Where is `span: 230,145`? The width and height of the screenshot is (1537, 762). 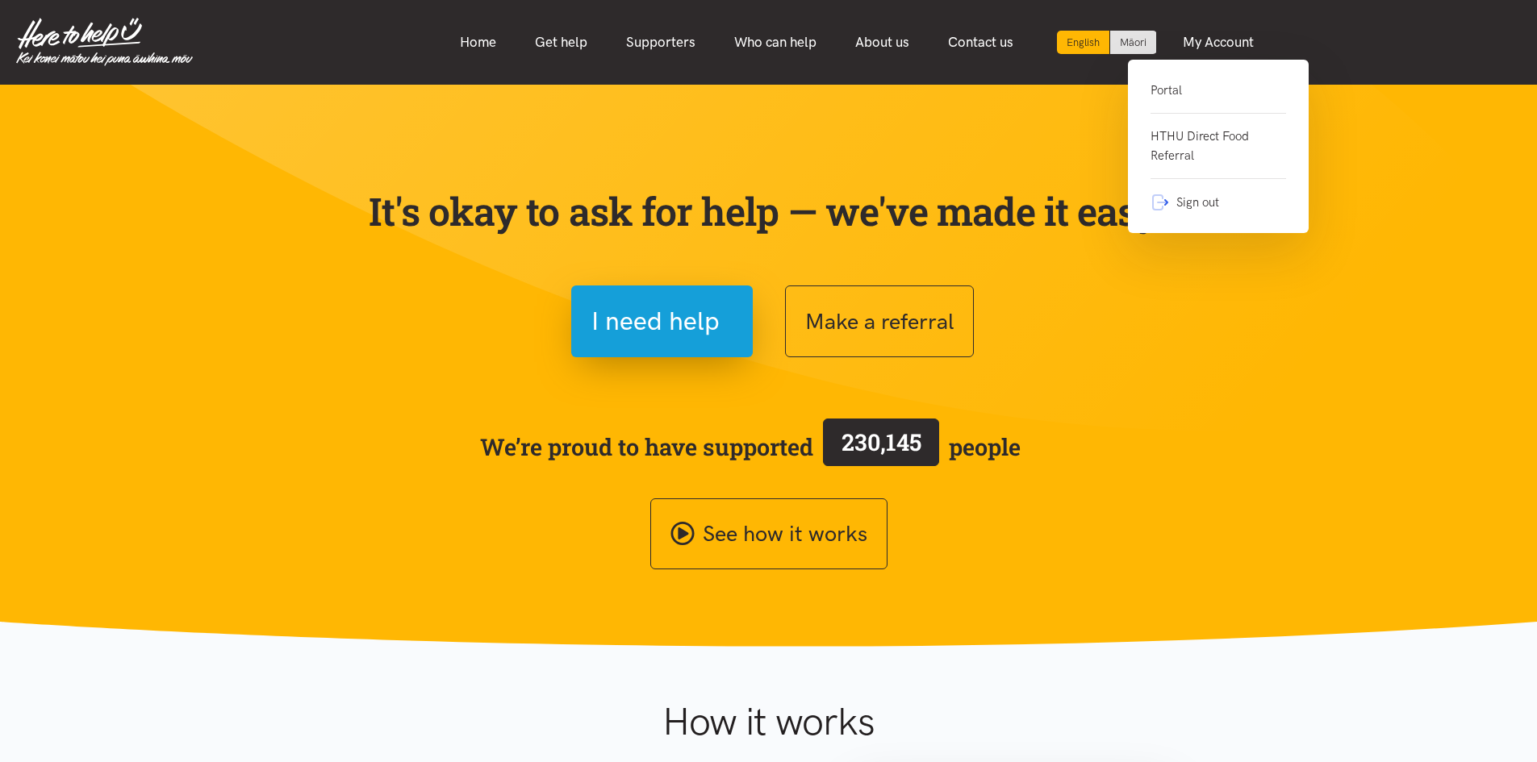 span: 230,145 is located at coordinates (881, 442).